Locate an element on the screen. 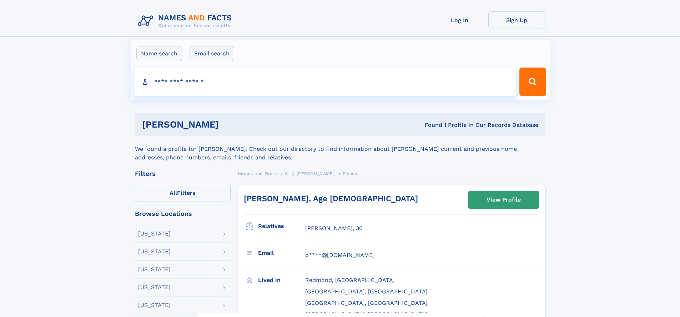 The image size is (680, 317). a: Sign Up is located at coordinates (517, 20).